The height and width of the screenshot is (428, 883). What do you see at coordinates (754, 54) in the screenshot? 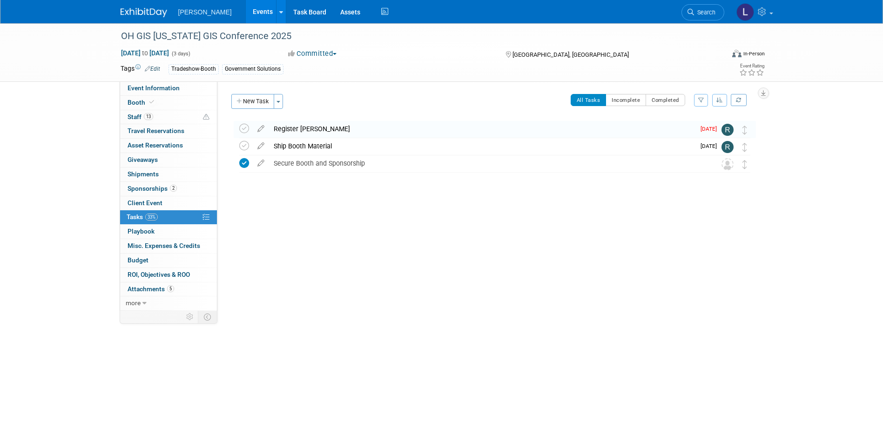
I see `div: In-Person` at bounding box center [754, 54].